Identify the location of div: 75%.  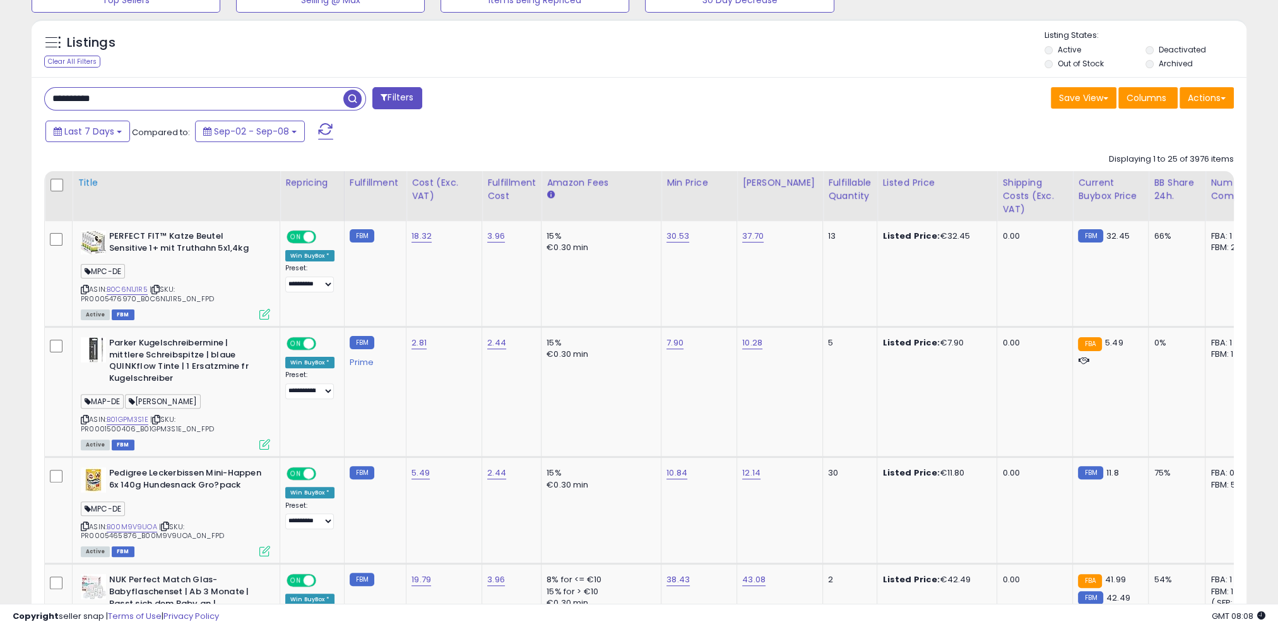
(1175, 473).